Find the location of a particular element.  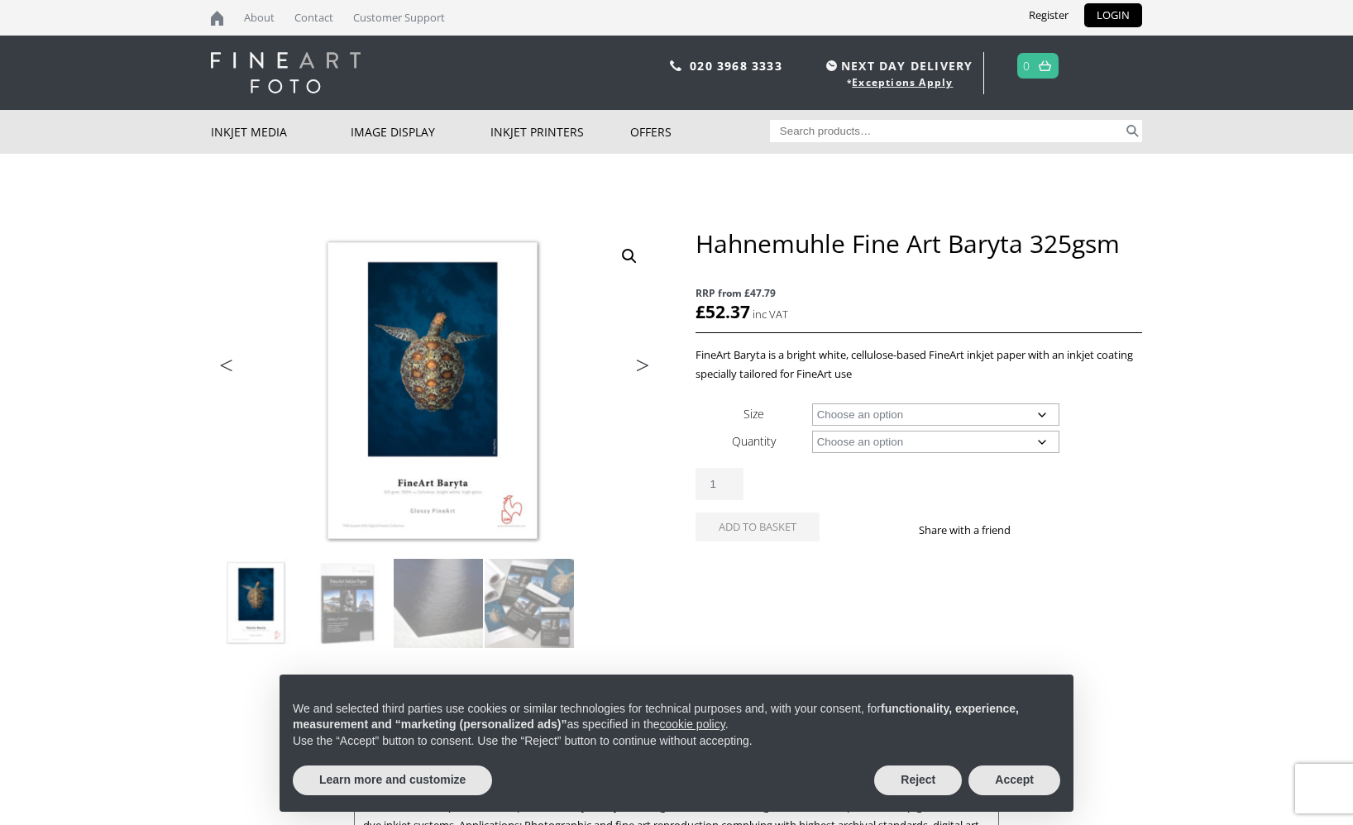

a: View full-screen image gallery is located at coordinates (629, 256).